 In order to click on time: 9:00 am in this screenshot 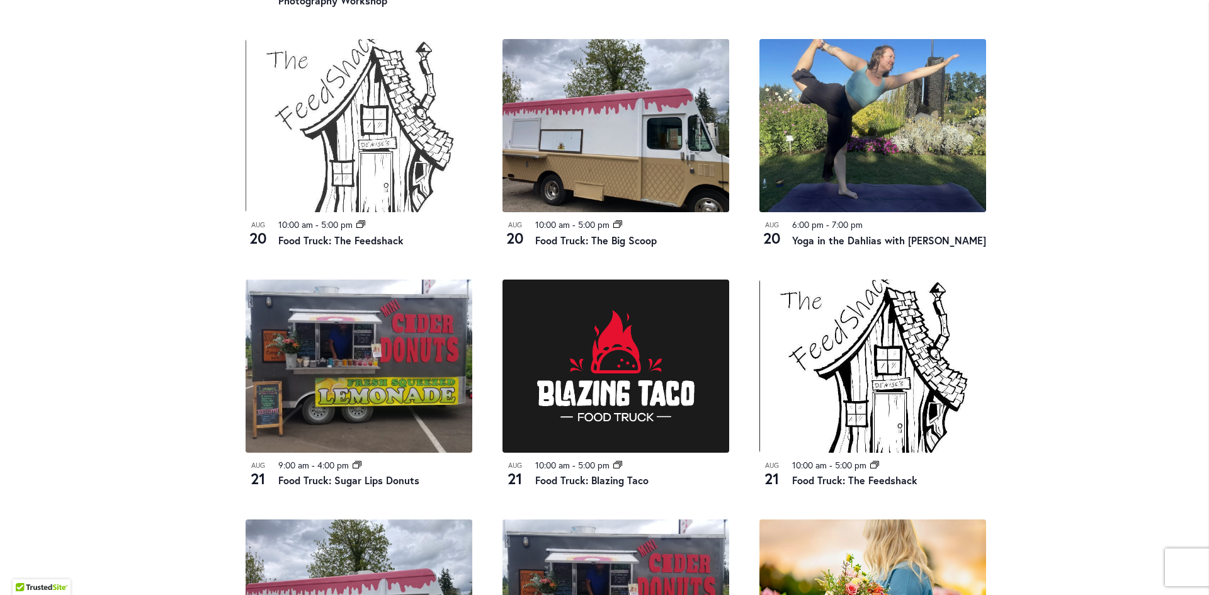, I will do `click(293, 465)`.